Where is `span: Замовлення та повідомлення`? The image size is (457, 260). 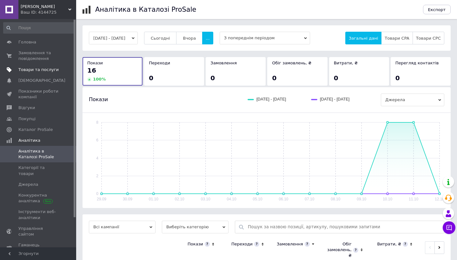
span: Замовлення та повідомлення is located at coordinates (38, 56).